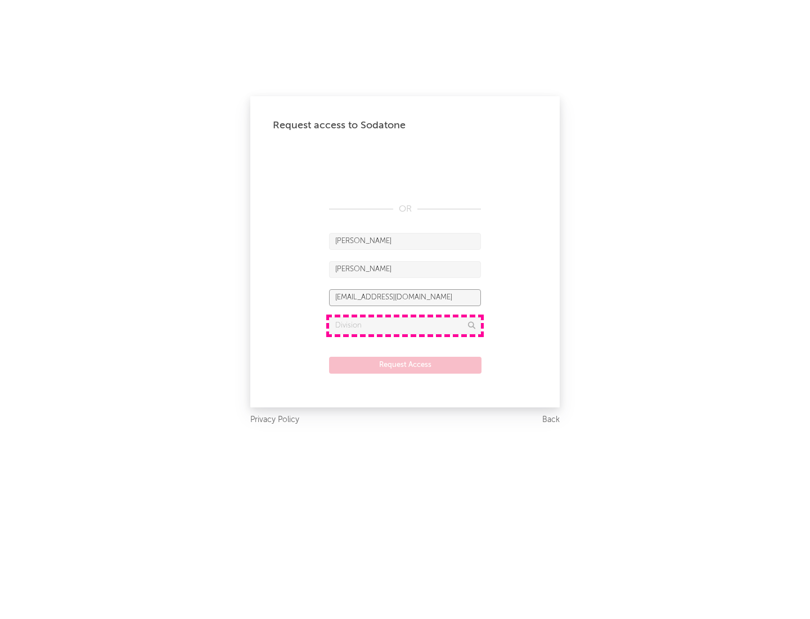 This screenshot has width=810, height=619. What do you see at coordinates (551, 420) in the screenshot?
I see `a: Back` at bounding box center [551, 420].